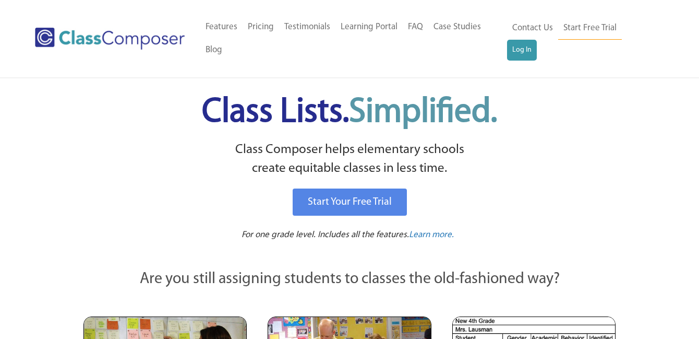 The height and width of the screenshot is (339, 699). Describe the element at coordinates (457, 27) in the screenshot. I see `a: Case Studies` at that location.